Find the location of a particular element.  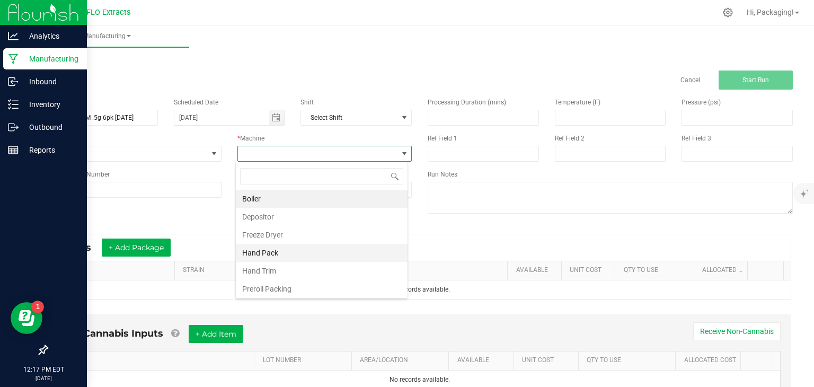

a: LOT NUMBERSortable is located at coordinates (305, 361).